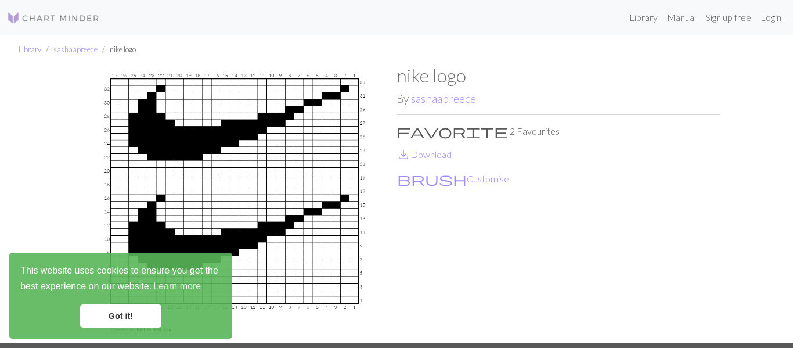  I want to click on button: CustomiseCustomise, so click(453, 179).